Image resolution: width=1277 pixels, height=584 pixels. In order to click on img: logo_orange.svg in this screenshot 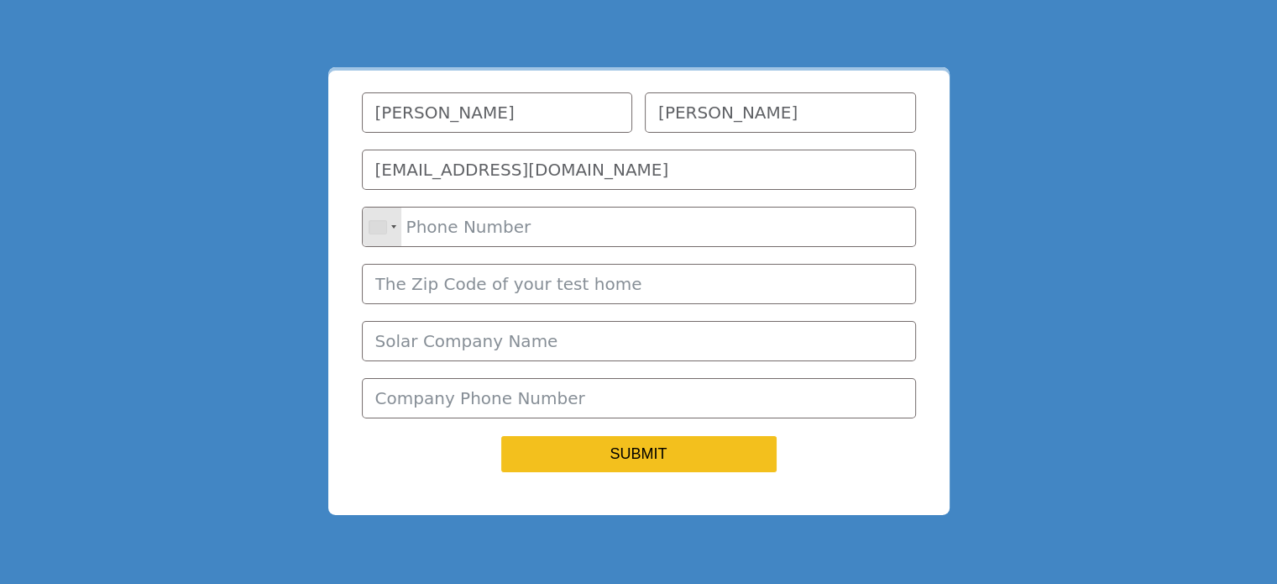, I will do `click(34, 34)`.